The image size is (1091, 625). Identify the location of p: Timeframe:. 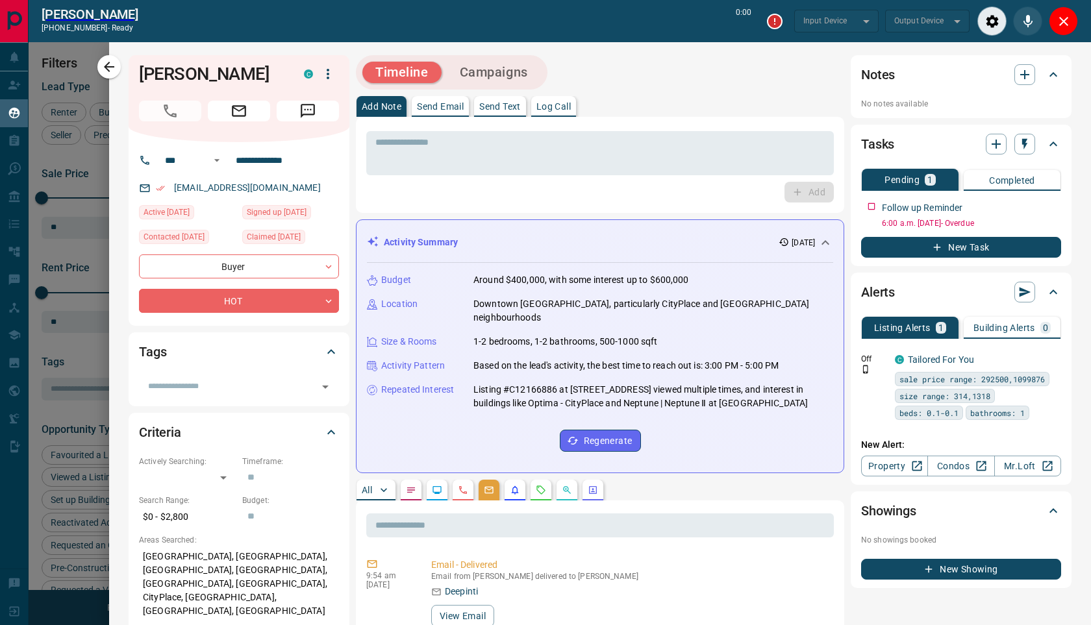
(290, 462).